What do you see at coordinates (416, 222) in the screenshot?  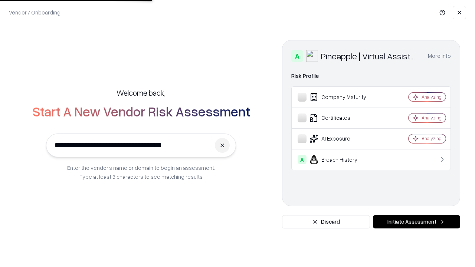 I see `button: Initiate Assessment` at bounding box center [416, 222].